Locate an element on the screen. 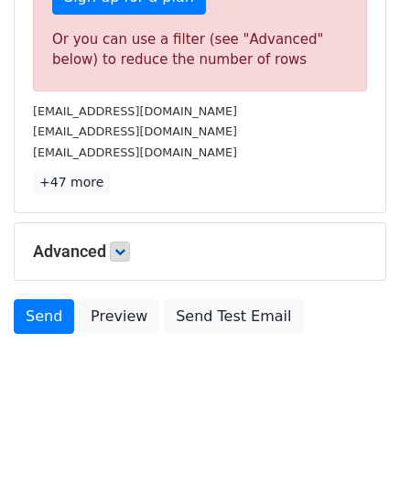 This screenshot has height=484, width=400. a: Send Test Email is located at coordinates (233, 317).